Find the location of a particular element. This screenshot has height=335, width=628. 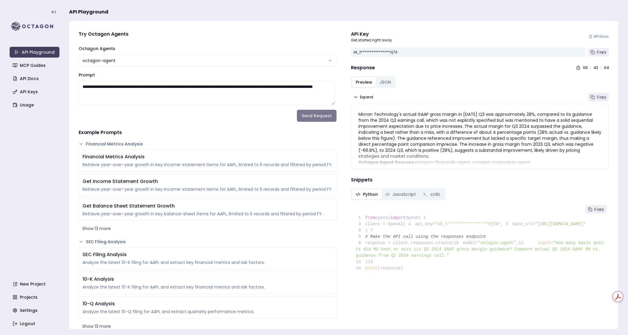

span: cURL is located at coordinates (435, 195).